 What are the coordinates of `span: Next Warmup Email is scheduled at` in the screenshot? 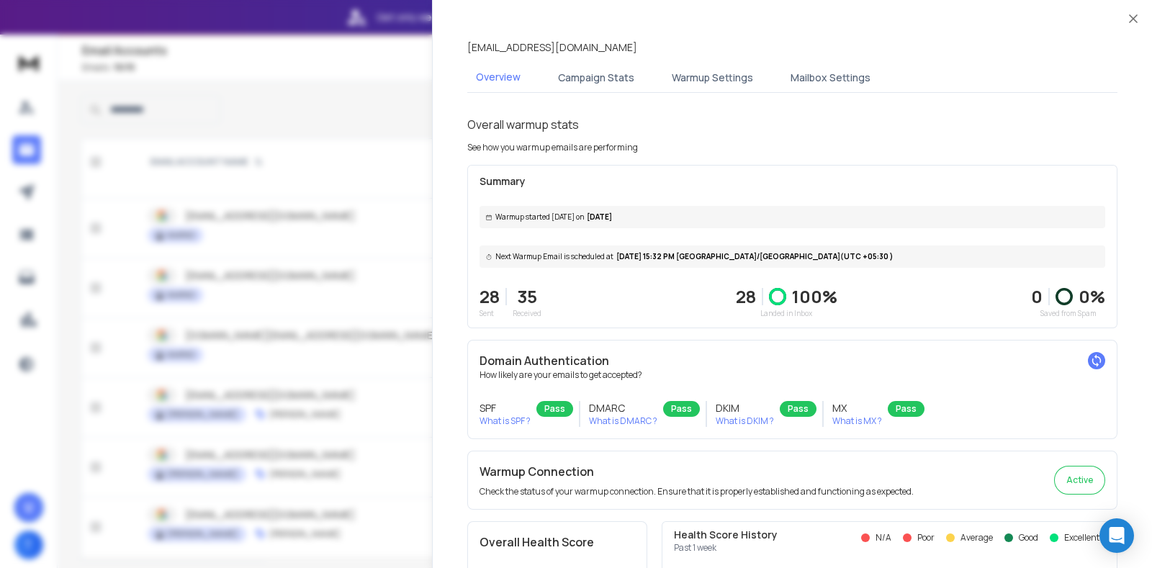 It's located at (554, 256).